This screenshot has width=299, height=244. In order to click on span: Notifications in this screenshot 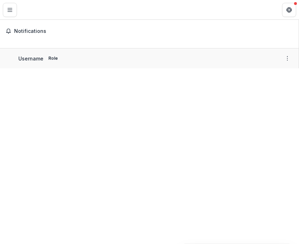, I will do `click(154, 31)`.